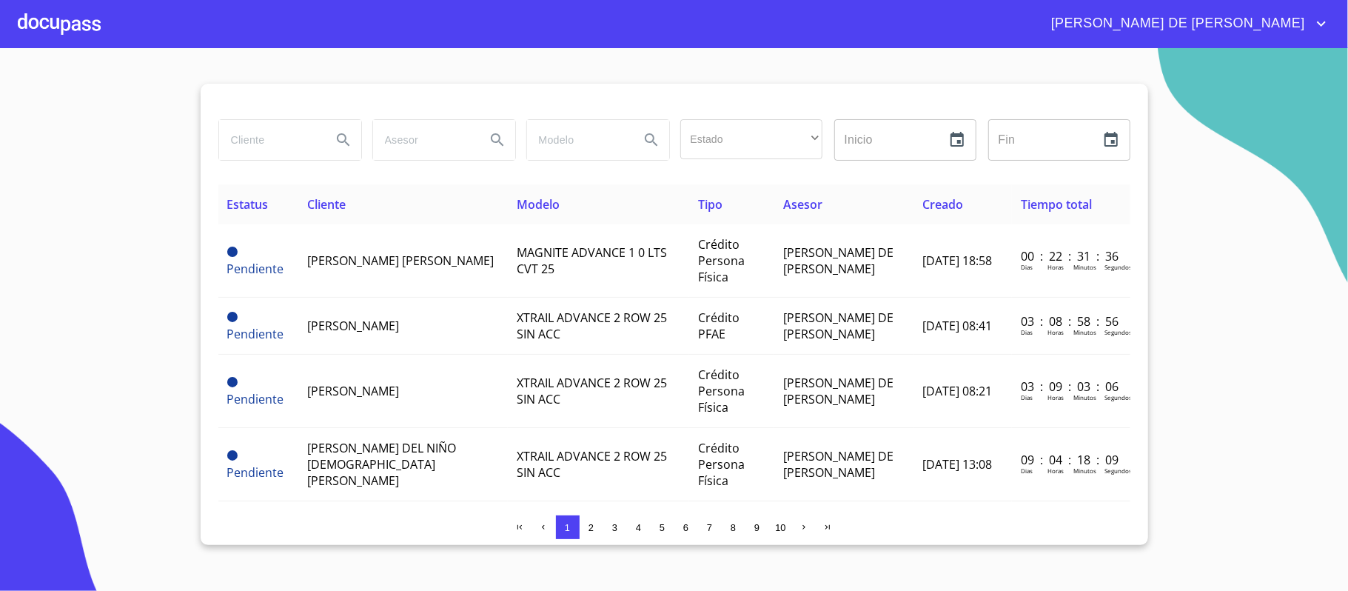  Describe the element at coordinates (1070, 321) in the screenshot. I see `p: 03 : 08 : 58 : 56` at that location.